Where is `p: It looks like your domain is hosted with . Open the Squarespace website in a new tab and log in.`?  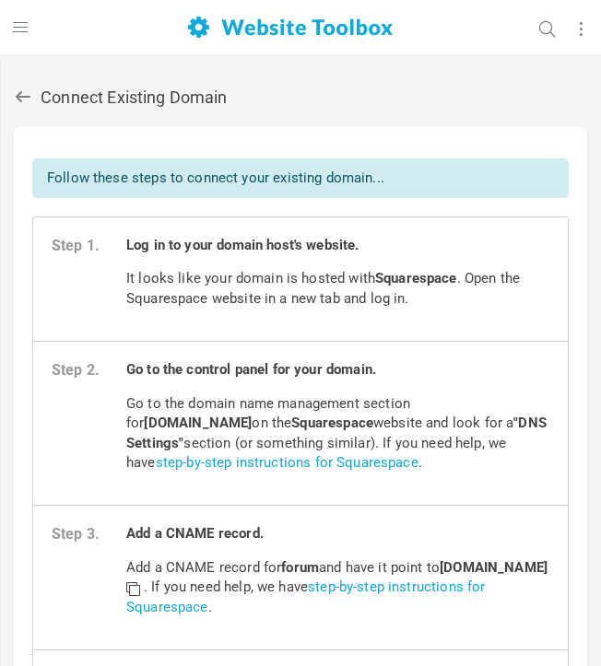
p: It looks like your domain is hosted with . Open the Squarespace website in a new tab and log in. is located at coordinates (337, 289).